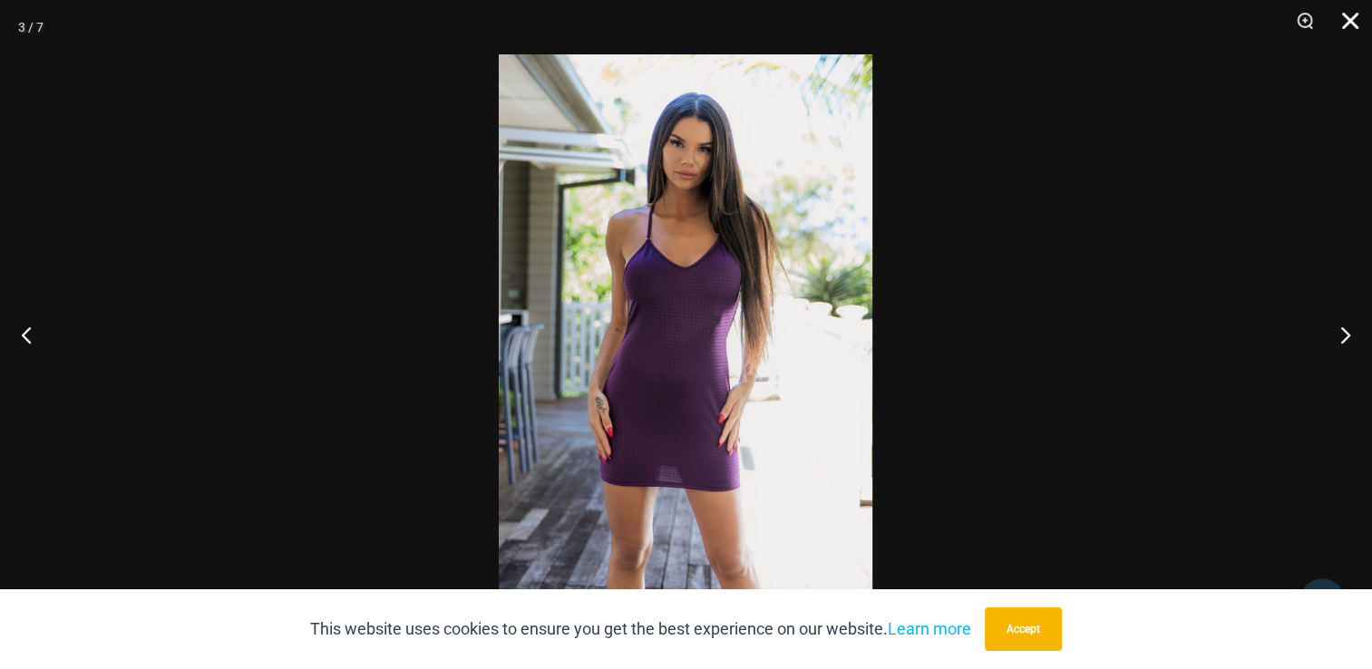 The height and width of the screenshot is (669, 1372). What do you see at coordinates (31, 27) in the screenshot?
I see `div: 3 / 7` at bounding box center [31, 27].